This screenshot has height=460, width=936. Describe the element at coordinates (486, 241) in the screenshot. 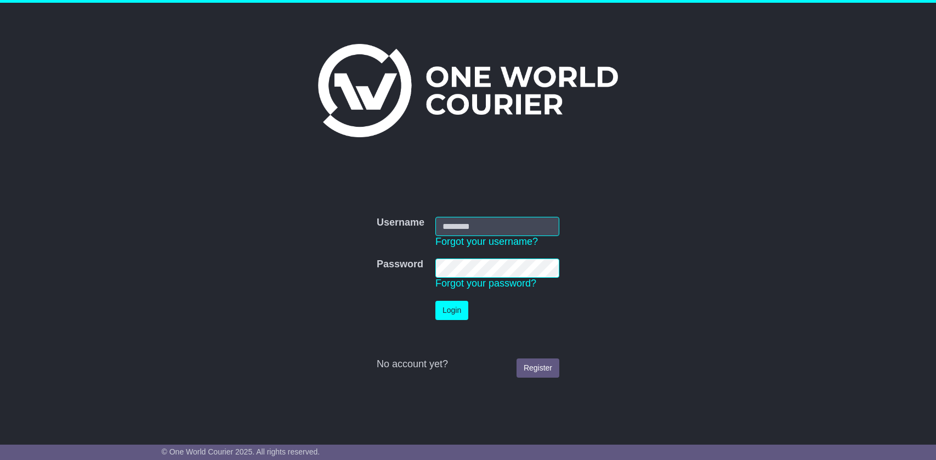

I see `a: Forgot your username?` at that location.